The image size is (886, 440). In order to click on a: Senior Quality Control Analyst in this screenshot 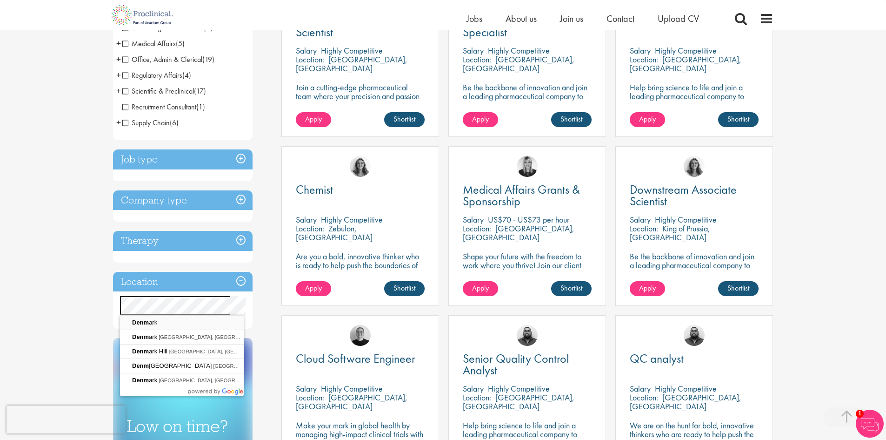, I will do `click(527, 364)`.